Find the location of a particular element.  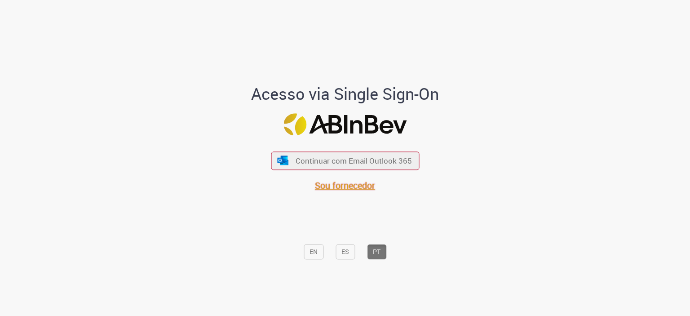

img: ícone Azure/Microsoft 360 is located at coordinates (283, 160).